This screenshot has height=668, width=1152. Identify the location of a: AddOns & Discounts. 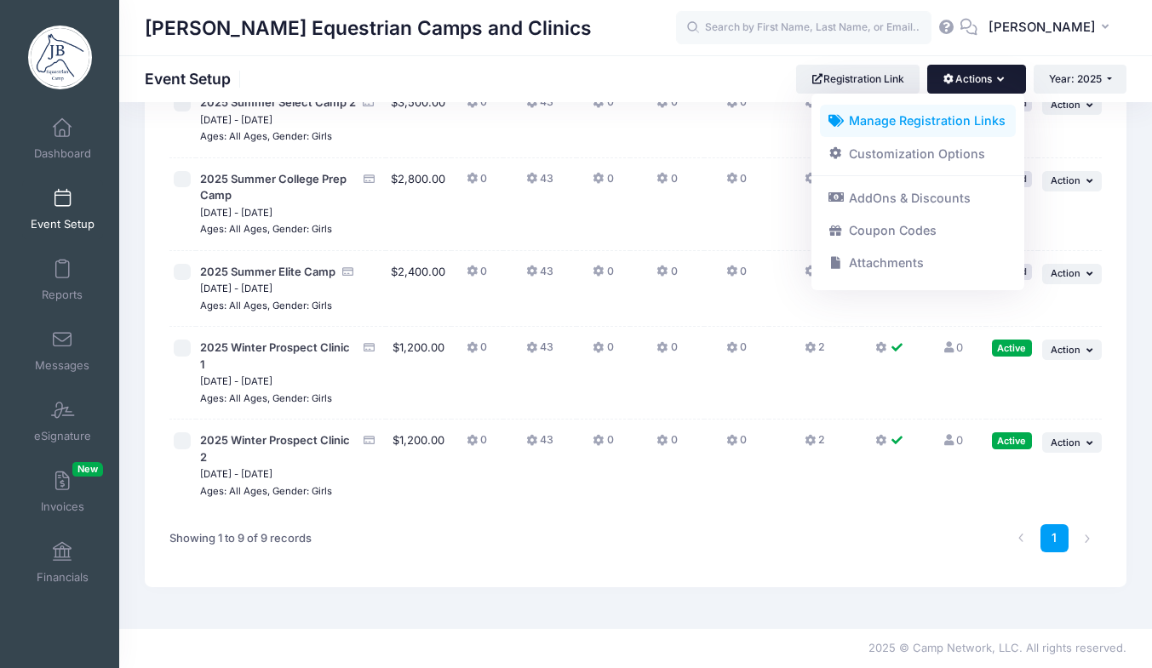
(918, 198).